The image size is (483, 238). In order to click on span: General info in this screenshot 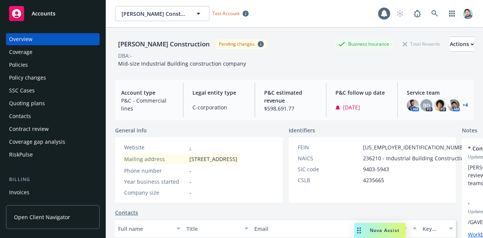, I will do `click(131, 130)`.